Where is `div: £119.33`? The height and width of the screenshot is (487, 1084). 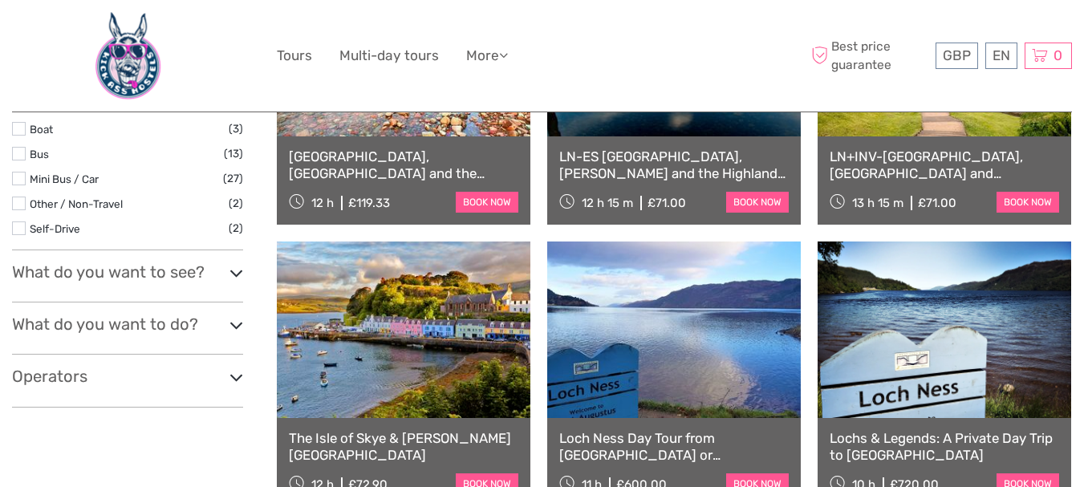 div: £119.33 is located at coordinates (369, 203).